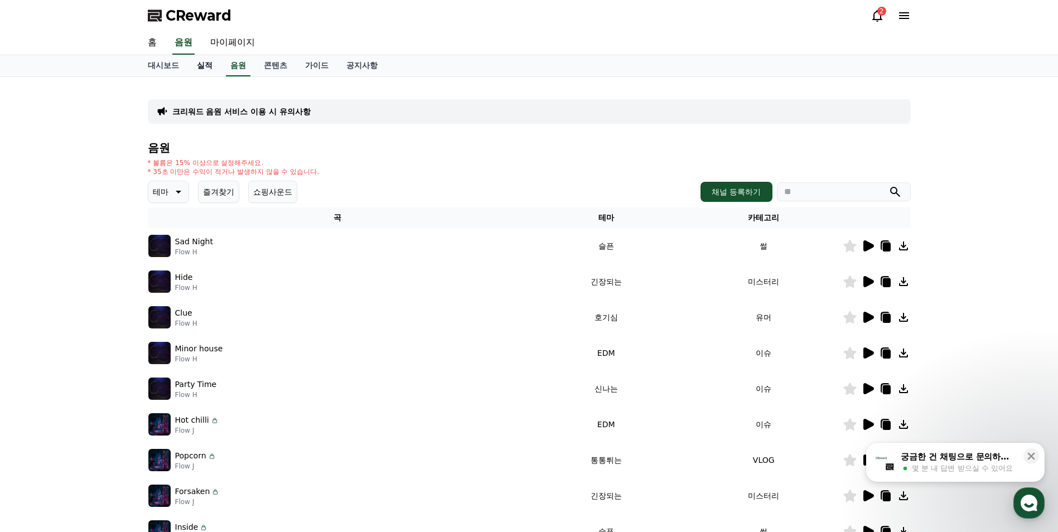 Image resolution: width=1058 pixels, height=532 pixels. What do you see at coordinates (183, 313) in the screenshot?
I see `p: Clue` at bounding box center [183, 313].